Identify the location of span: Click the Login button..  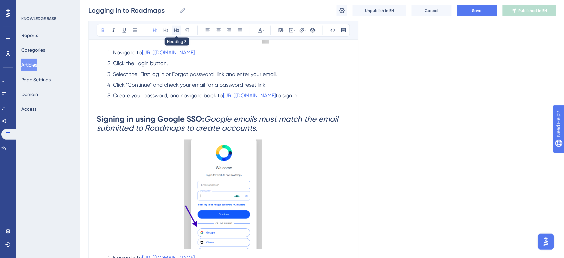
(140, 63).